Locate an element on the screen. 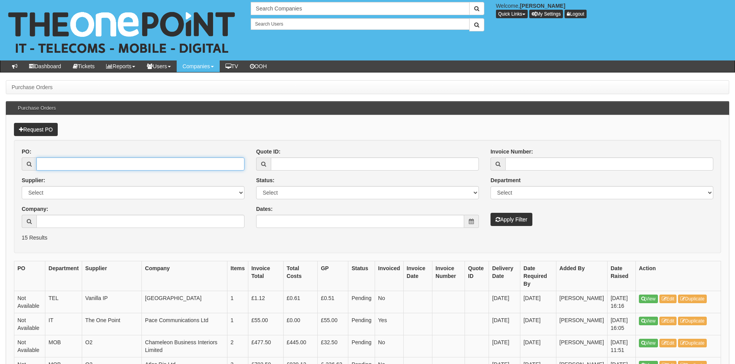  input: Search Companies is located at coordinates (360, 9).